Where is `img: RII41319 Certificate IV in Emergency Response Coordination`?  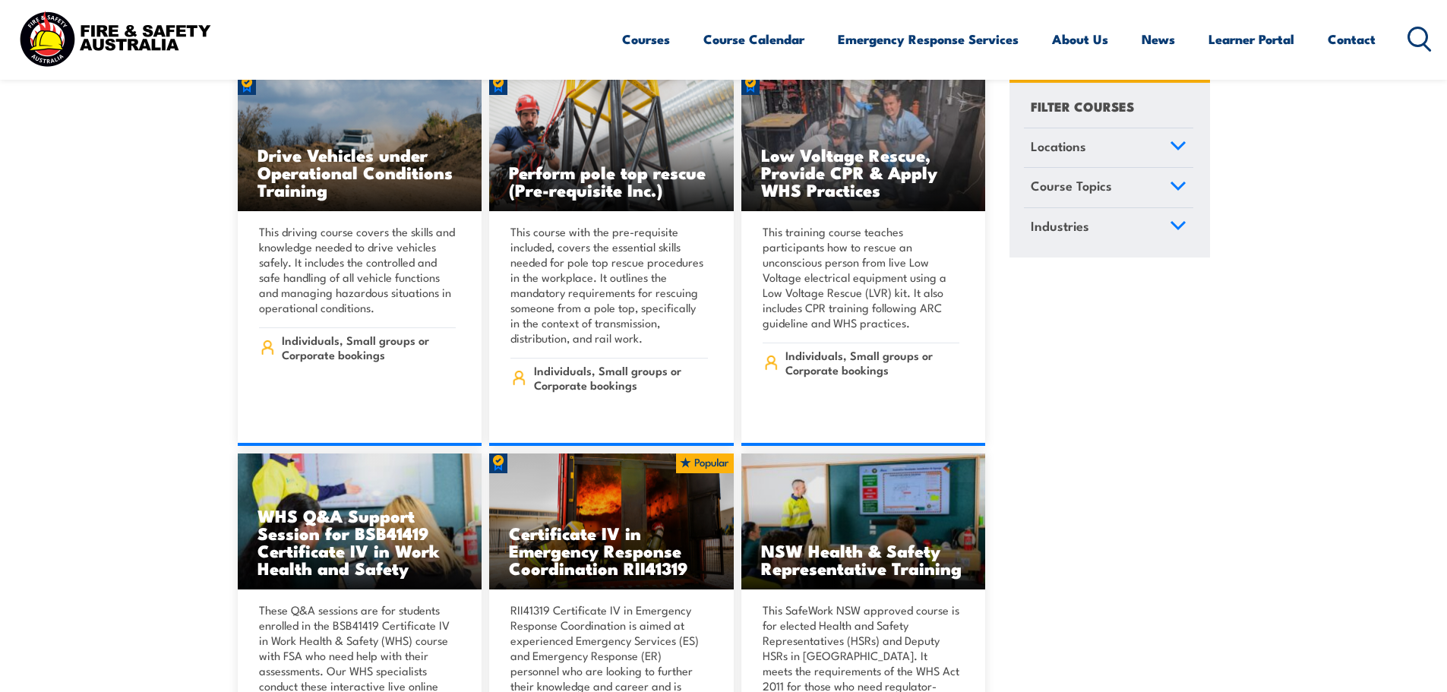
img: RII41319 Certificate IV in Emergency Response Coordination is located at coordinates (612, 522).